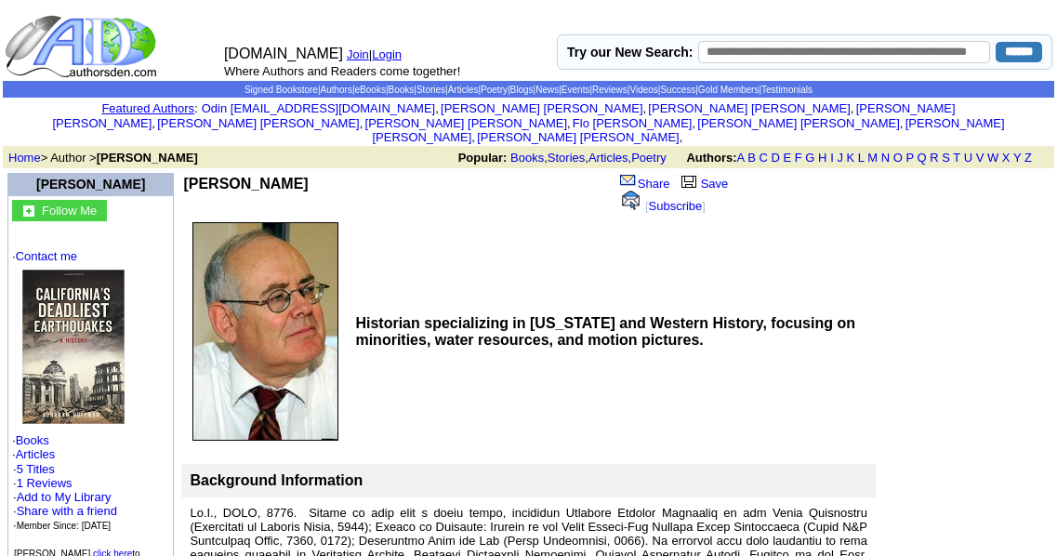 Image resolution: width=1057 pixels, height=556 pixels. I want to click on a: Success, so click(678, 89).